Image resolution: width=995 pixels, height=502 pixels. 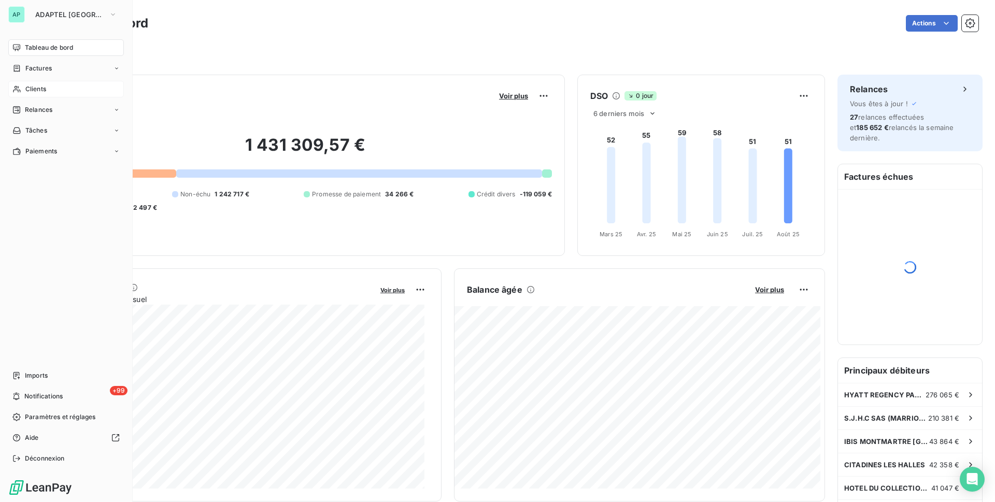 What do you see at coordinates (611, 234) in the screenshot?
I see `tspan: Mars 25` at bounding box center [611, 234].